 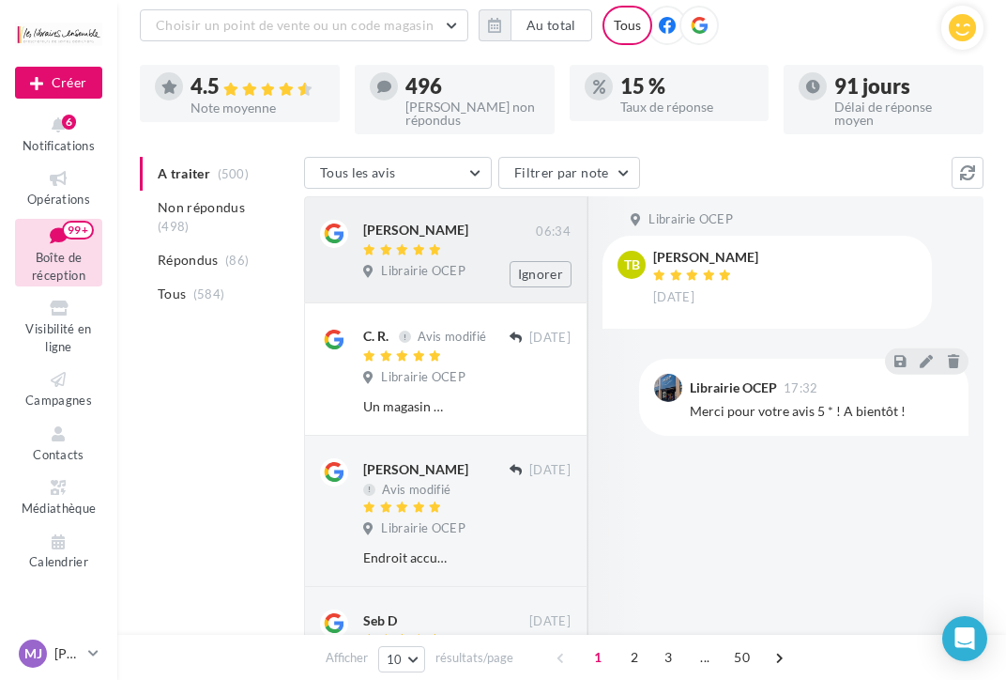 What do you see at coordinates (78, 230) in the screenshot?
I see `div: 99+` at bounding box center [78, 230].